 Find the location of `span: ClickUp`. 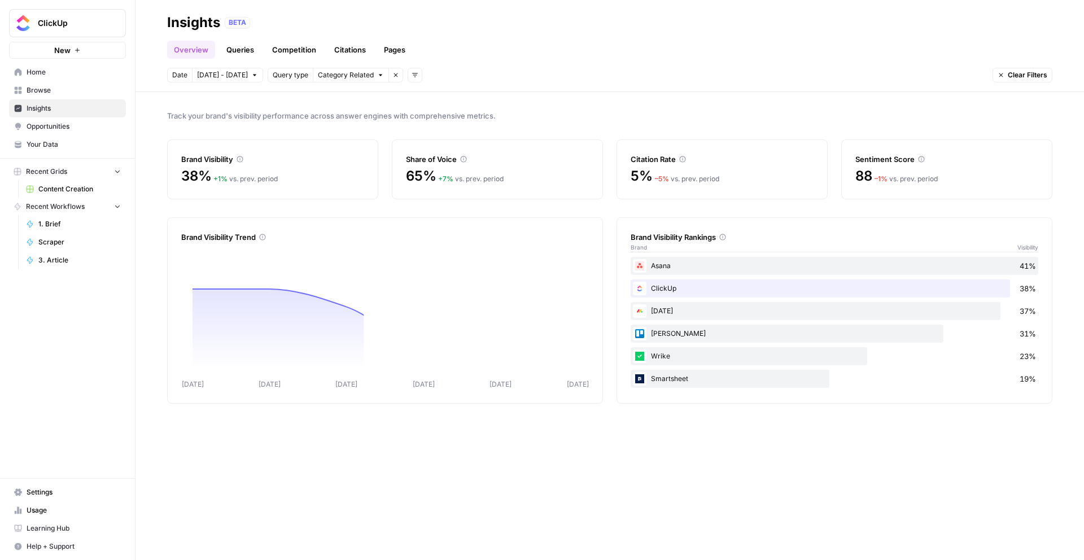

span: ClickUp is located at coordinates (72, 23).